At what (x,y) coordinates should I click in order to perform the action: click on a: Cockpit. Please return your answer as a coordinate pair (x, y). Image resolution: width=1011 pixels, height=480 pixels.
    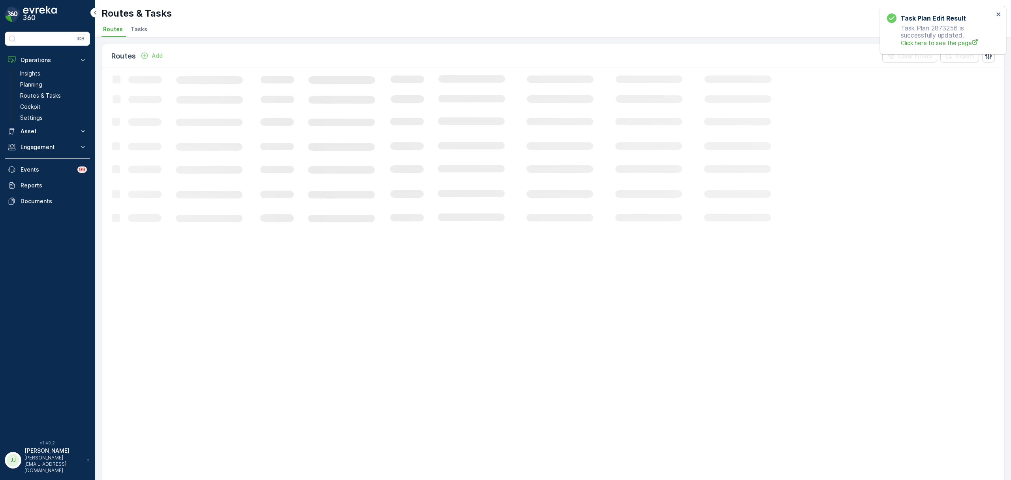
    Looking at the image, I should click on (53, 107).